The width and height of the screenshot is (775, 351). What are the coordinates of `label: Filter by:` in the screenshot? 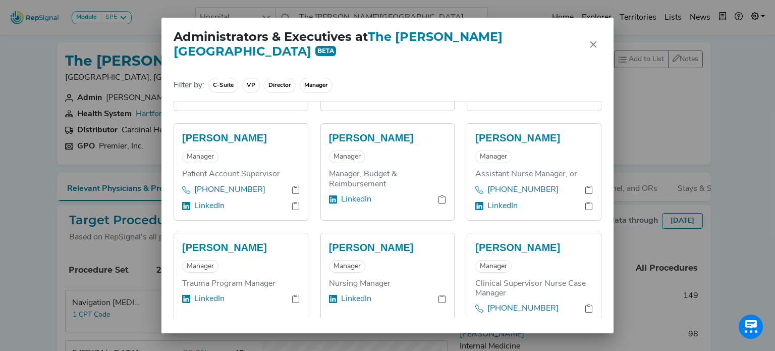 It's located at (189, 85).